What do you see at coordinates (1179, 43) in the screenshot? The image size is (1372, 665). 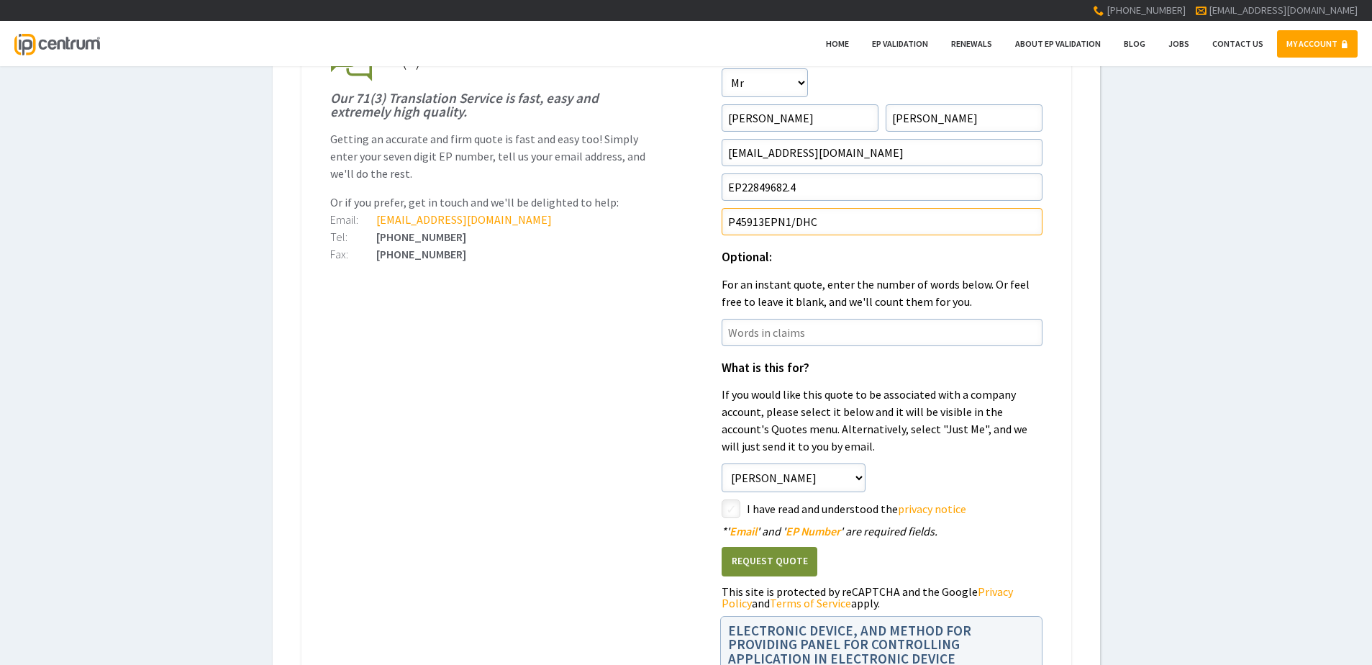 I see `span: Jobs` at bounding box center [1179, 43].